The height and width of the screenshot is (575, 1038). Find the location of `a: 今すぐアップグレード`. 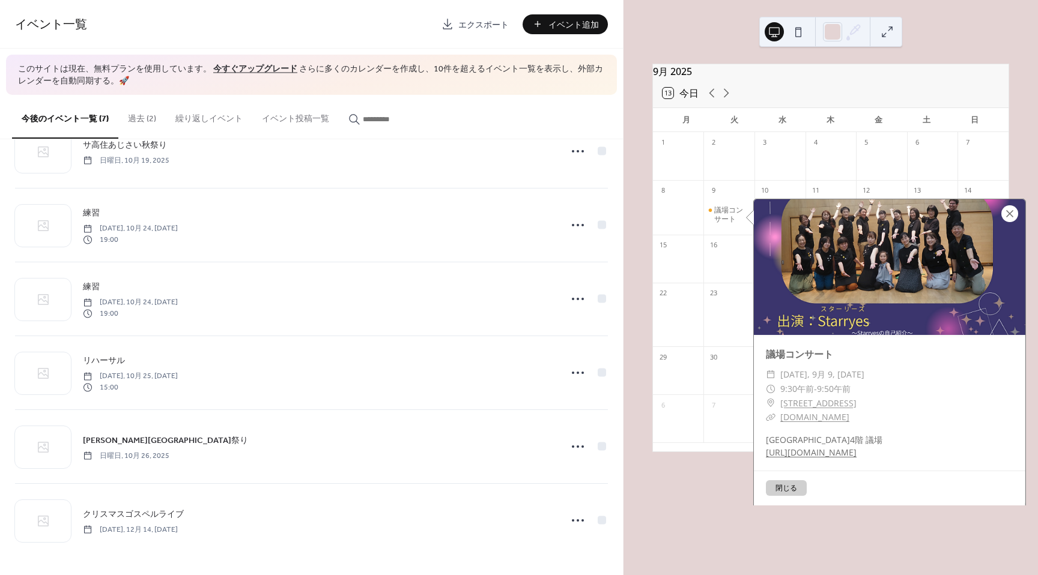

a: 今すぐアップグレード is located at coordinates (255, 69).